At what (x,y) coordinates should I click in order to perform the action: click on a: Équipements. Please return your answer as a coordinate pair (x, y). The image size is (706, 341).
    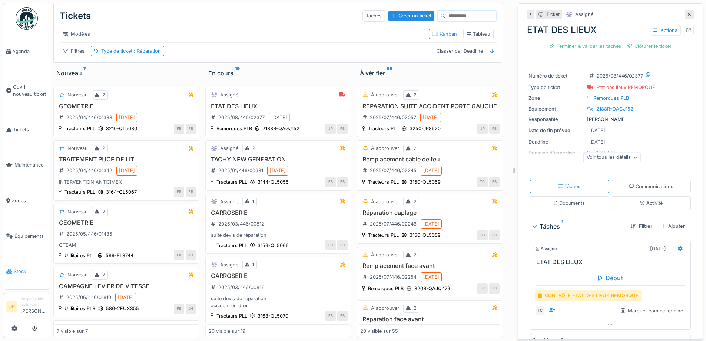
    Looking at the image, I should click on (27, 236).